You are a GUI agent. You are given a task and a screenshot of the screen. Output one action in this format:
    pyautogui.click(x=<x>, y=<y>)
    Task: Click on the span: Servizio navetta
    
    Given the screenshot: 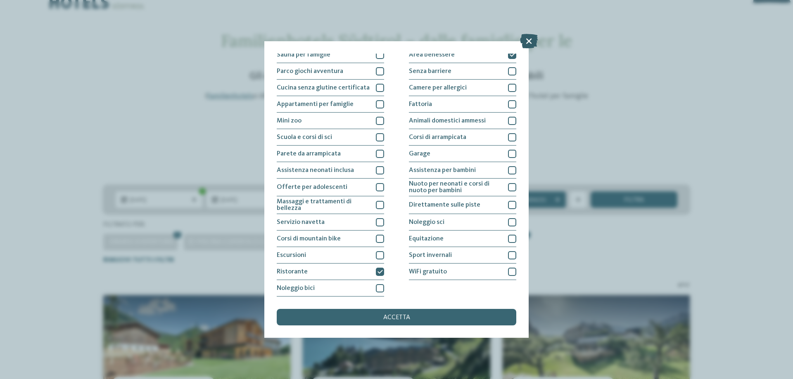 What is the action you would take?
    pyautogui.click(x=301, y=223)
    